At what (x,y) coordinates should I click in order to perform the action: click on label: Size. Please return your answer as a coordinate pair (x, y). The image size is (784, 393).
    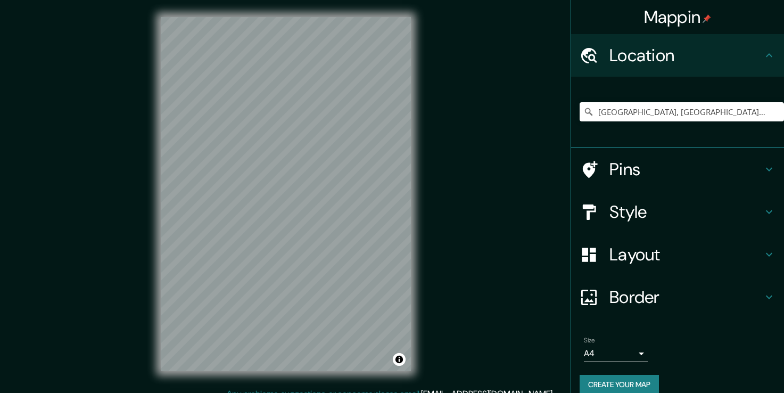
    Looking at the image, I should click on (590, 340).